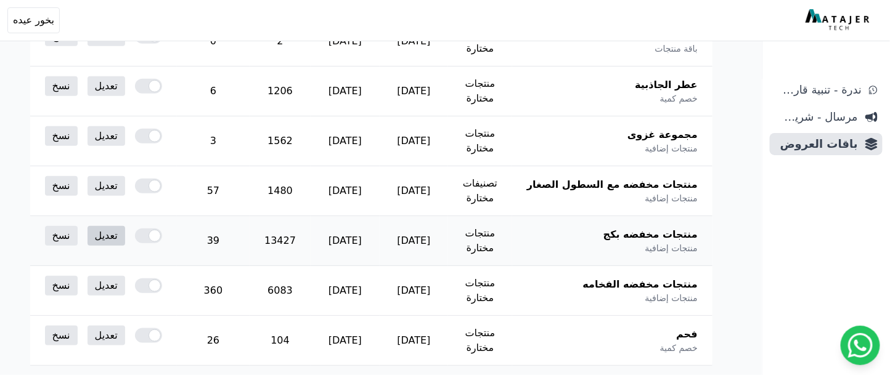  Describe the element at coordinates (280, 141) in the screenshot. I see `td: 1562` at that location.